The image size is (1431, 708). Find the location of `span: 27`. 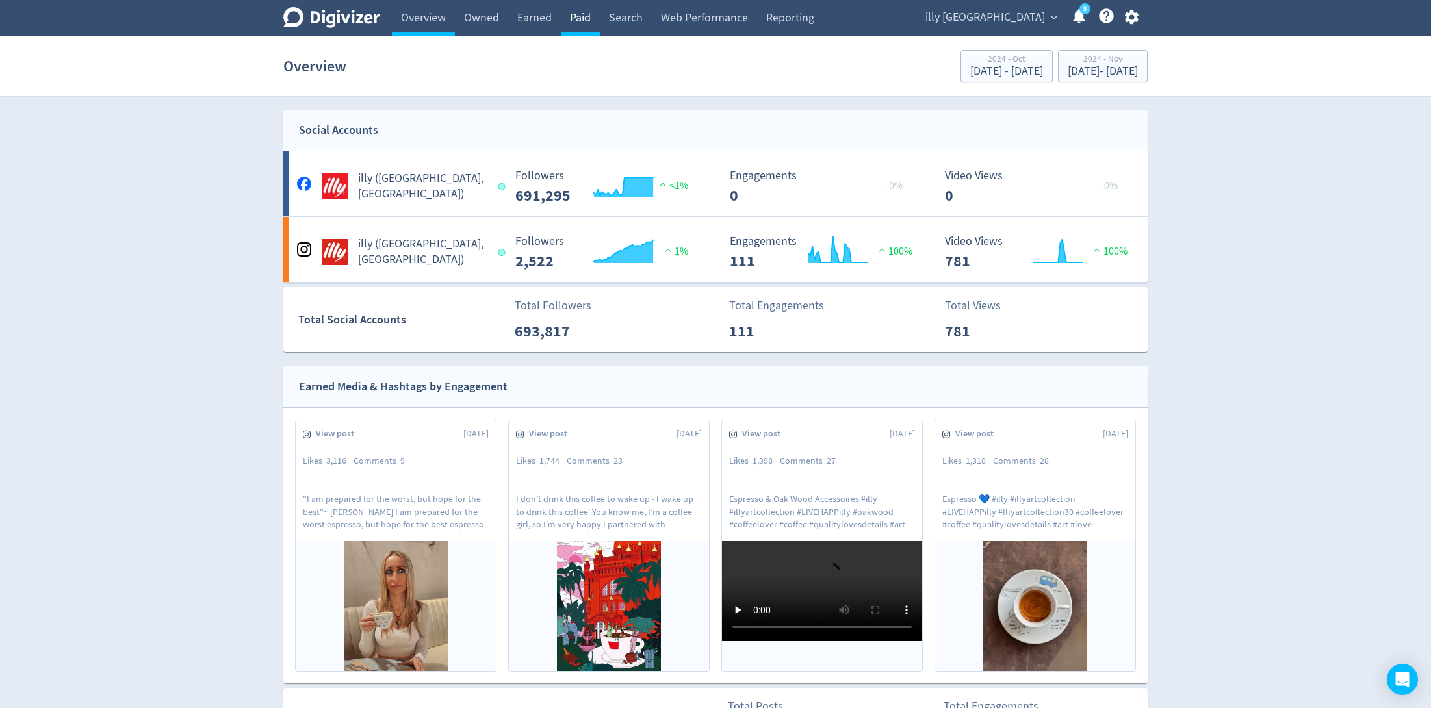

span: 27 is located at coordinates (831, 461).